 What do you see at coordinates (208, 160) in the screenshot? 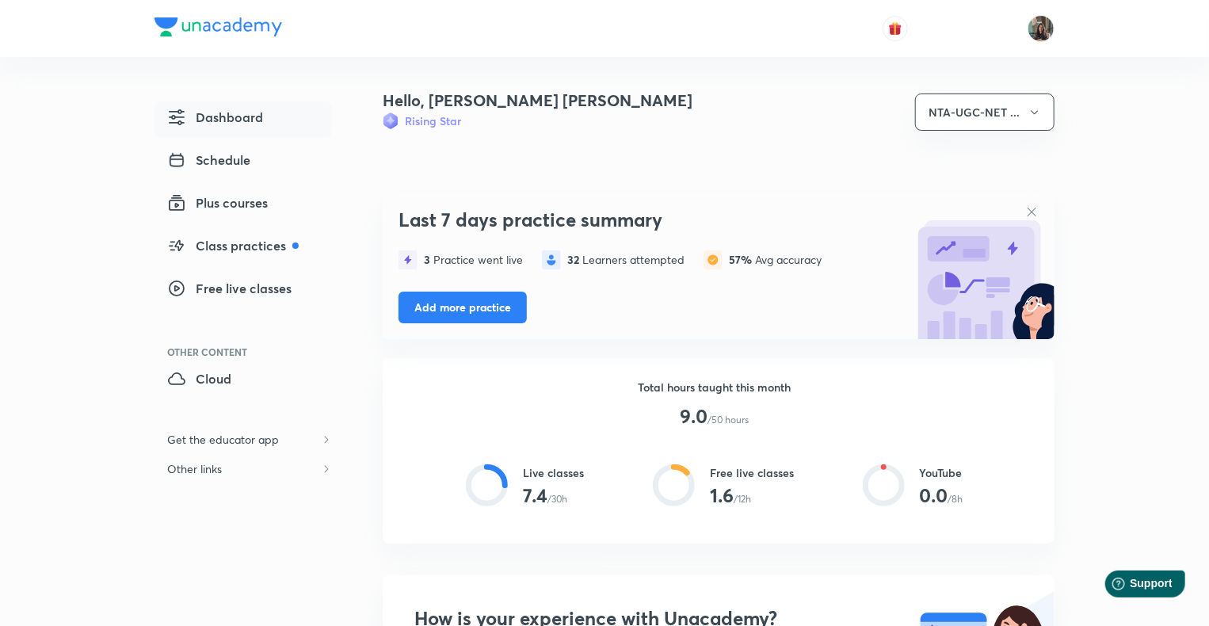
I see `span: Schedule` at bounding box center [208, 160].